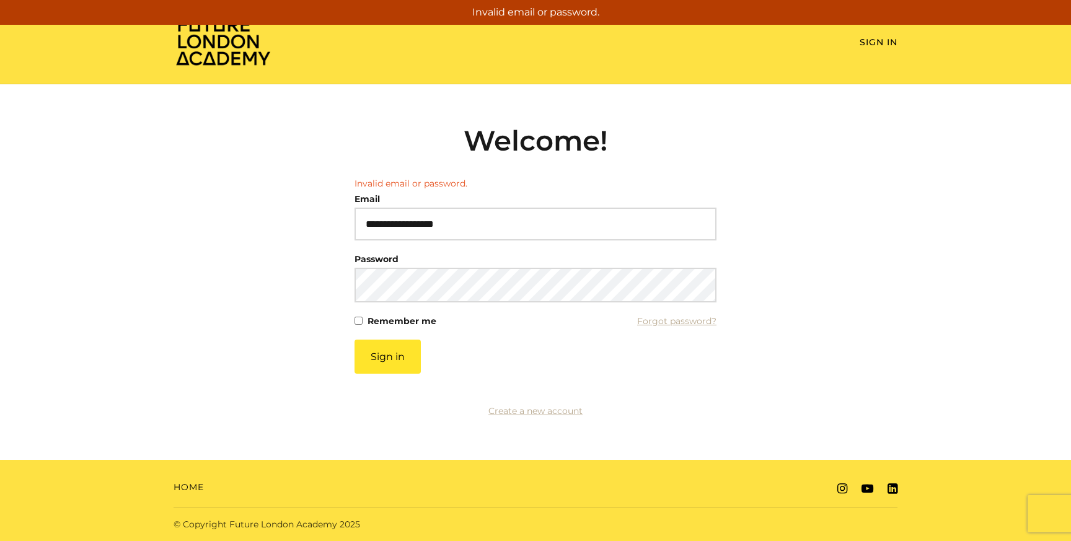 The height and width of the screenshot is (541, 1071). I want to click on img: Home Page, so click(223, 41).